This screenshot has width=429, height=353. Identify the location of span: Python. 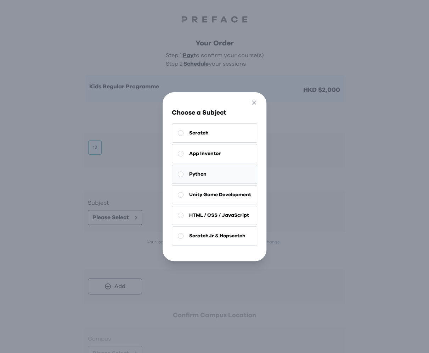
(198, 174).